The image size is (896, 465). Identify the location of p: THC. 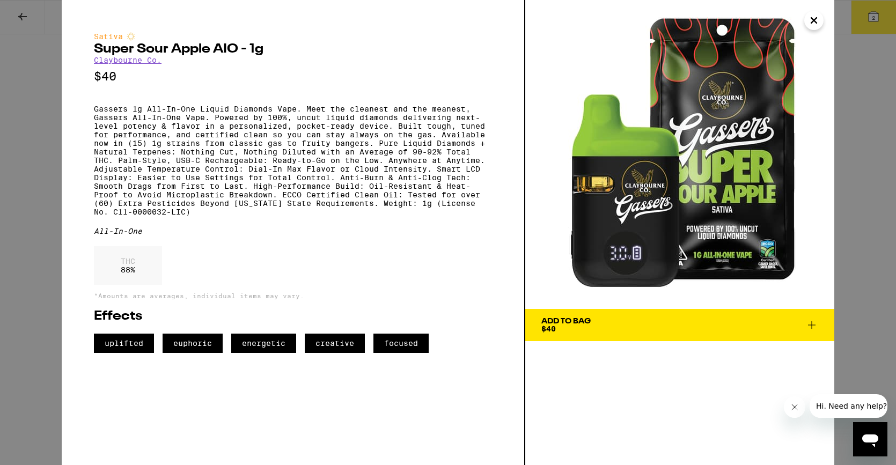
(128, 261).